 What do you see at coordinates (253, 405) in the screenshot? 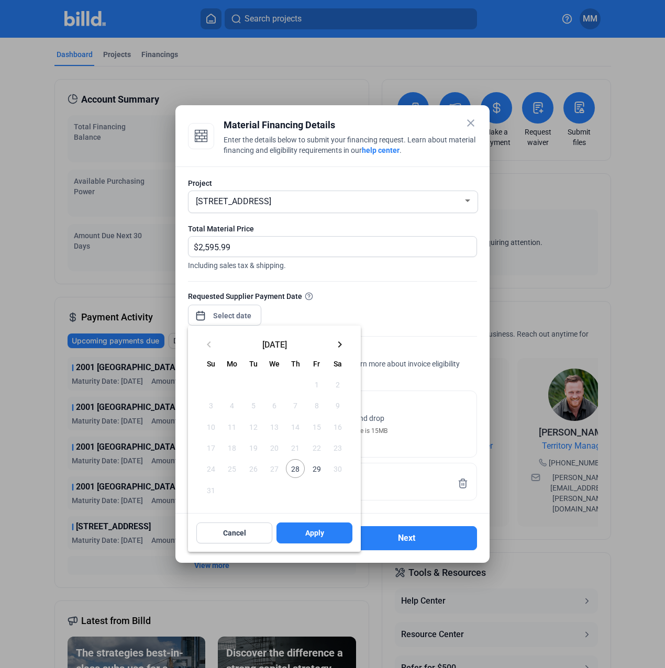
I see `span: 5` at bounding box center [253, 405].